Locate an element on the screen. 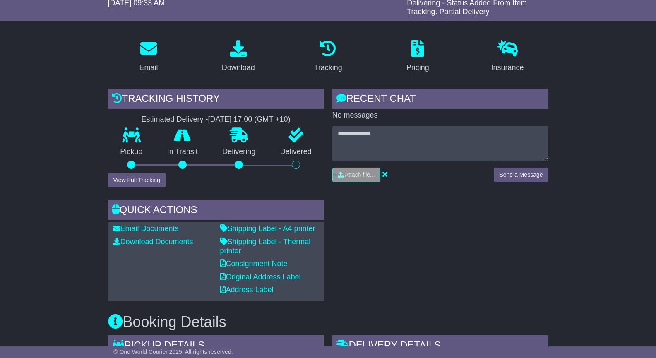 Image resolution: width=656 pixels, height=358 pixels. span: © One World Courier 2025. All rights reserved. is located at coordinates (173, 352).